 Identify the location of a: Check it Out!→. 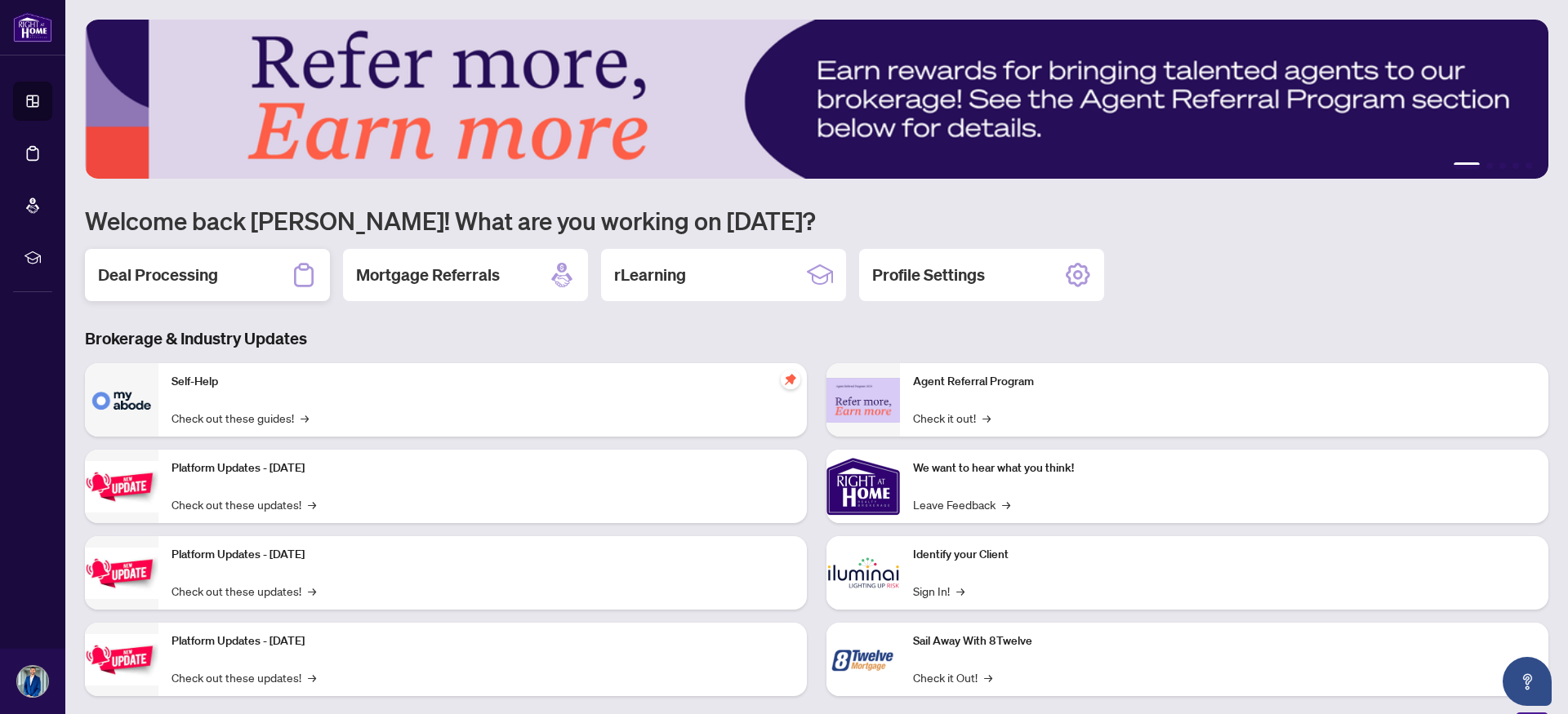
(952, 678).